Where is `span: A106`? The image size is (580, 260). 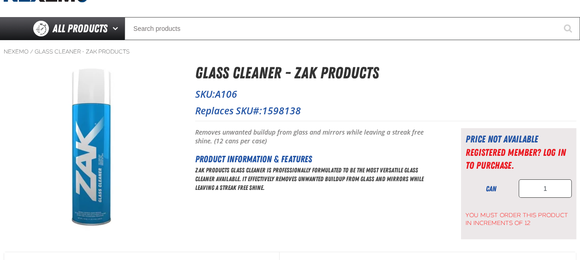
span: A106 is located at coordinates (226, 94).